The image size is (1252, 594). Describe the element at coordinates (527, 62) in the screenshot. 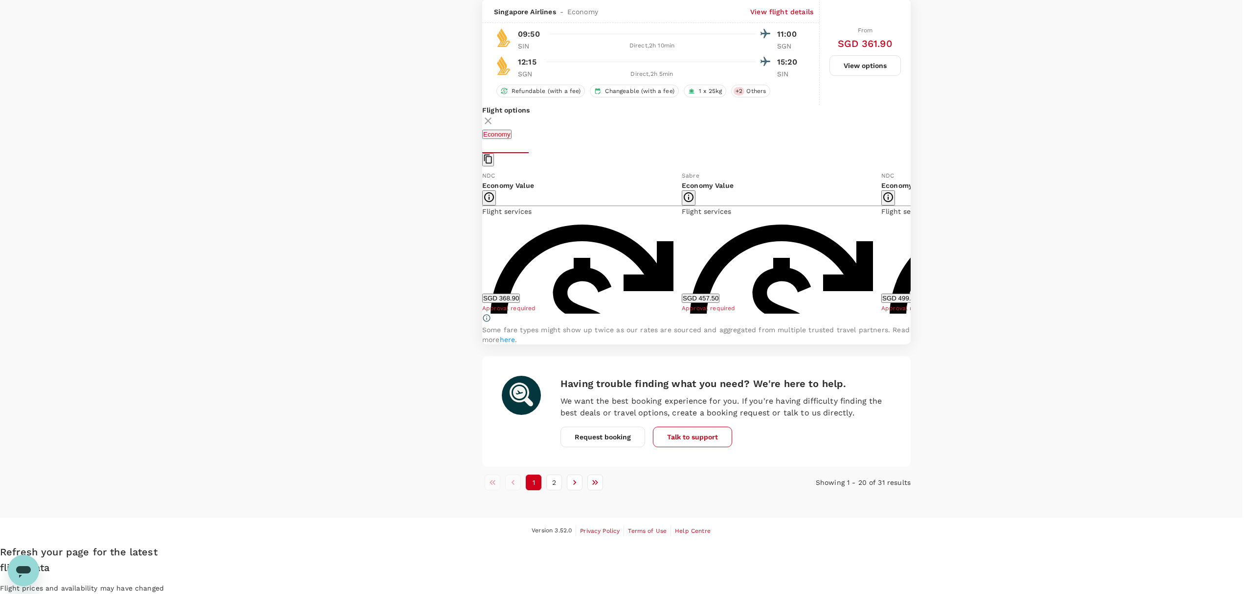

I see `p: 12:15` at that location.